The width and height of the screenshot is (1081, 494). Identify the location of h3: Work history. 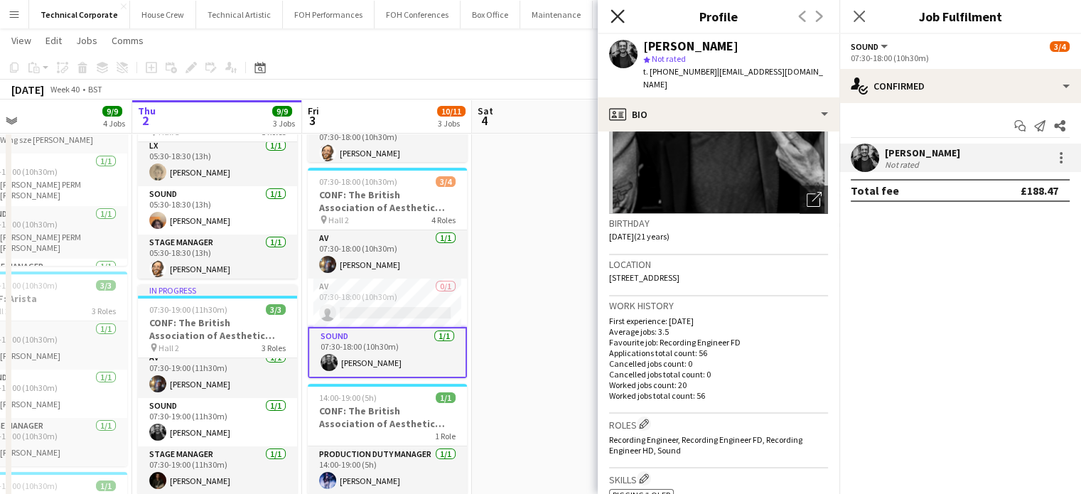
(718, 306).